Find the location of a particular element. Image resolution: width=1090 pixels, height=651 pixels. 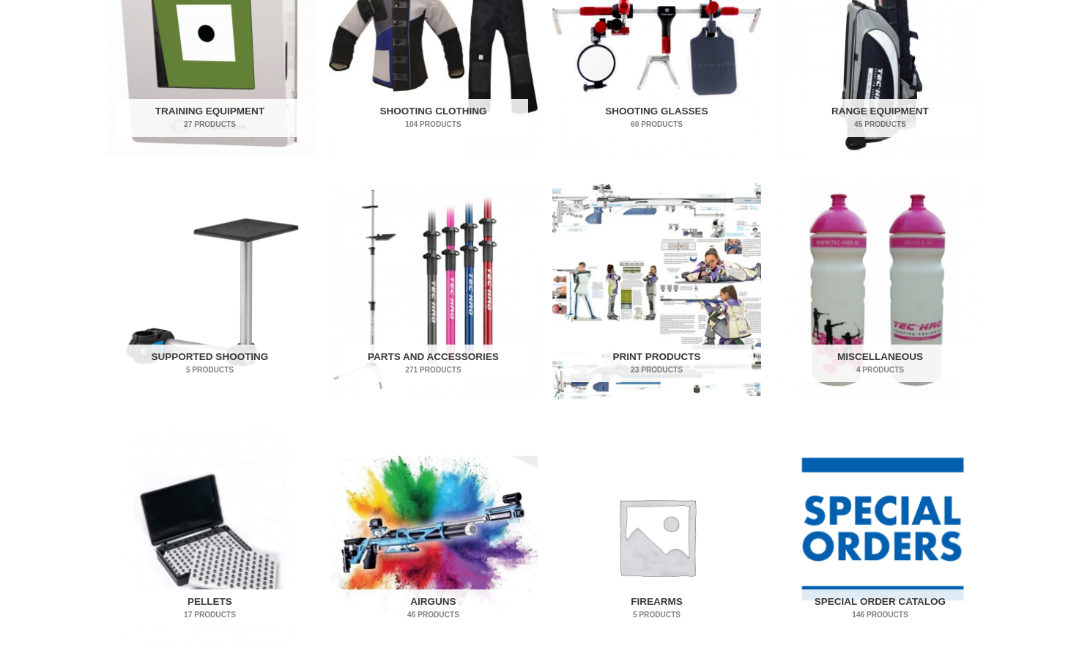

img: Firearms is located at coordinates (657, 536).